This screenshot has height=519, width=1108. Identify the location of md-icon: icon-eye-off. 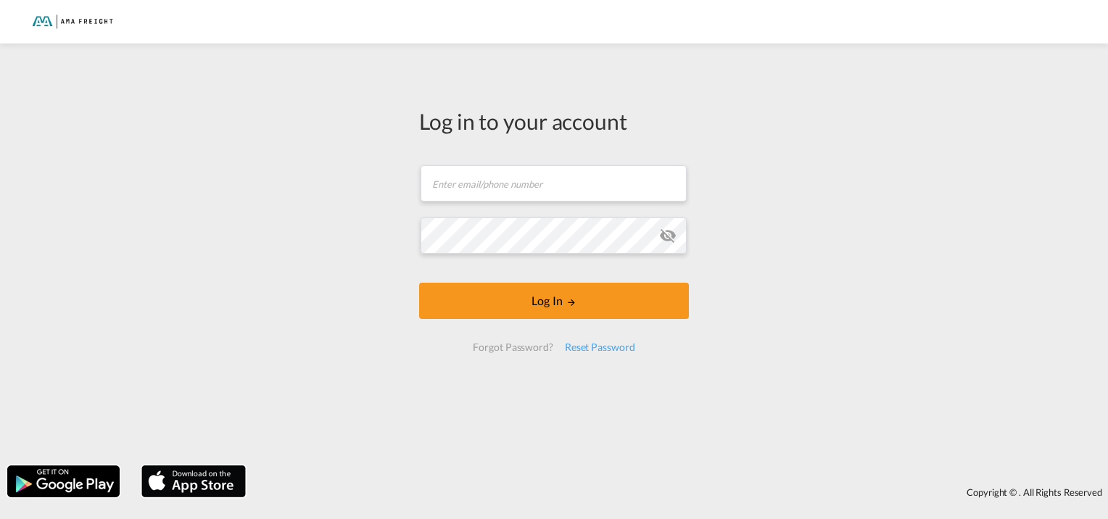
(668, 236).